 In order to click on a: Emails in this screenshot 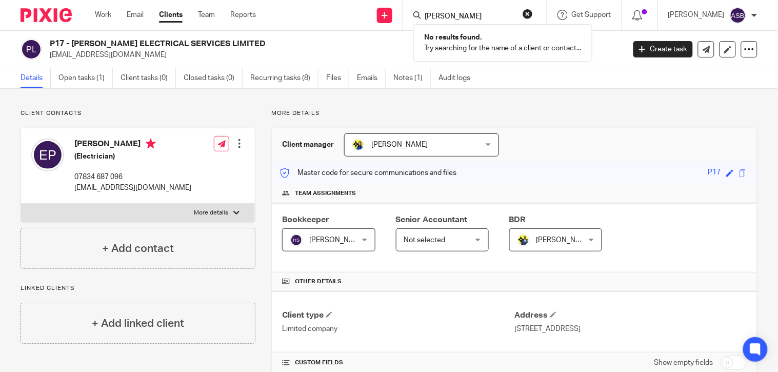, I will do `click(371, 78)`.